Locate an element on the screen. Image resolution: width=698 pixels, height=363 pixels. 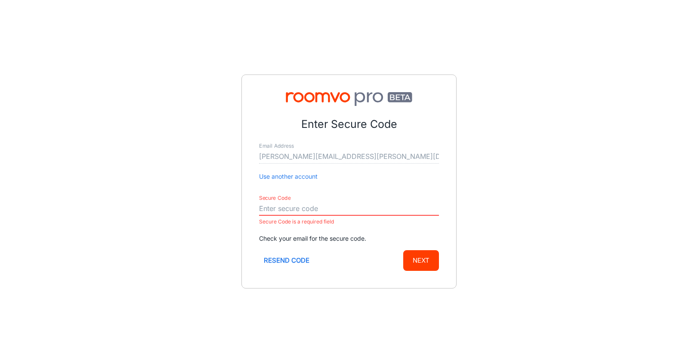
p: Secure Code is a required field is located at coordinates (349, 222).